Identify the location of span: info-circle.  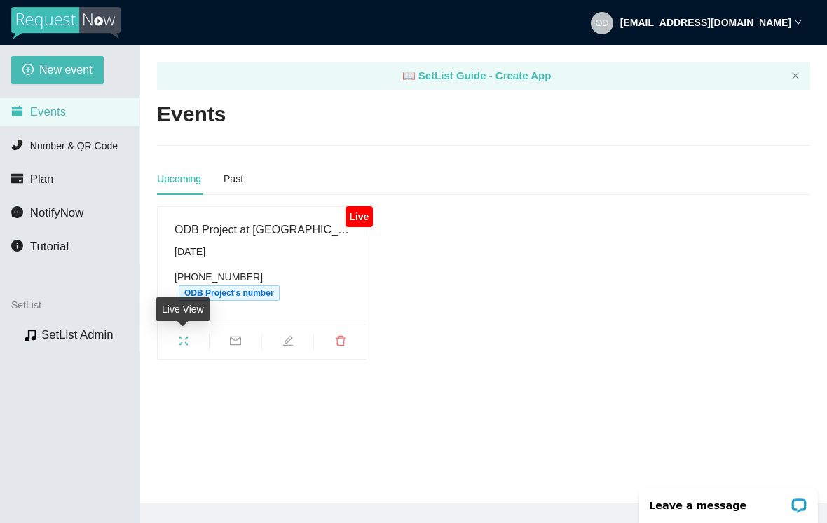
(17, 245).